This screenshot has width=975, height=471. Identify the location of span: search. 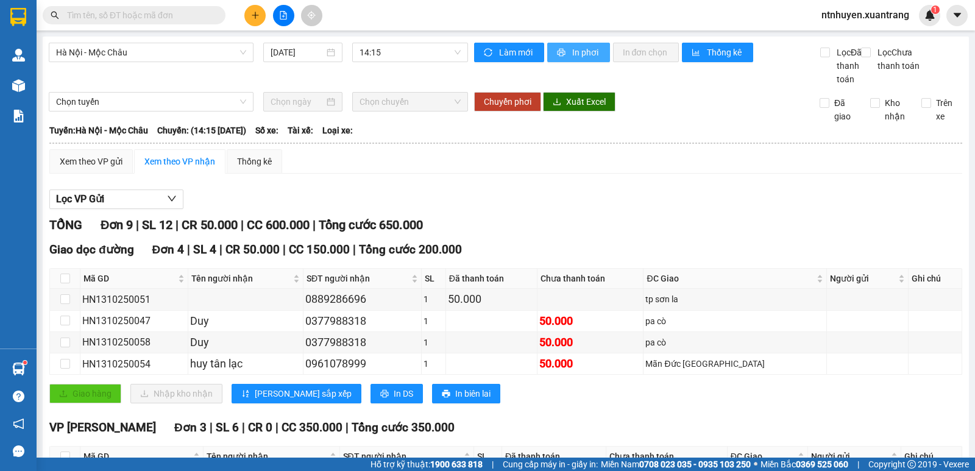
(55, 15).